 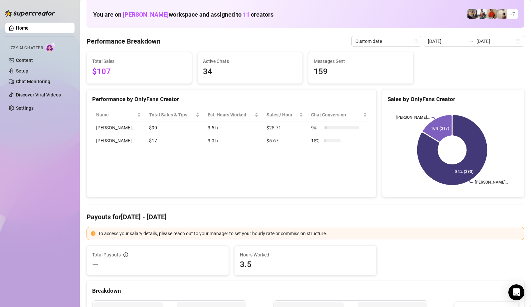 I want to click on a: Chat Monitoring, so click(x=33, y=81).